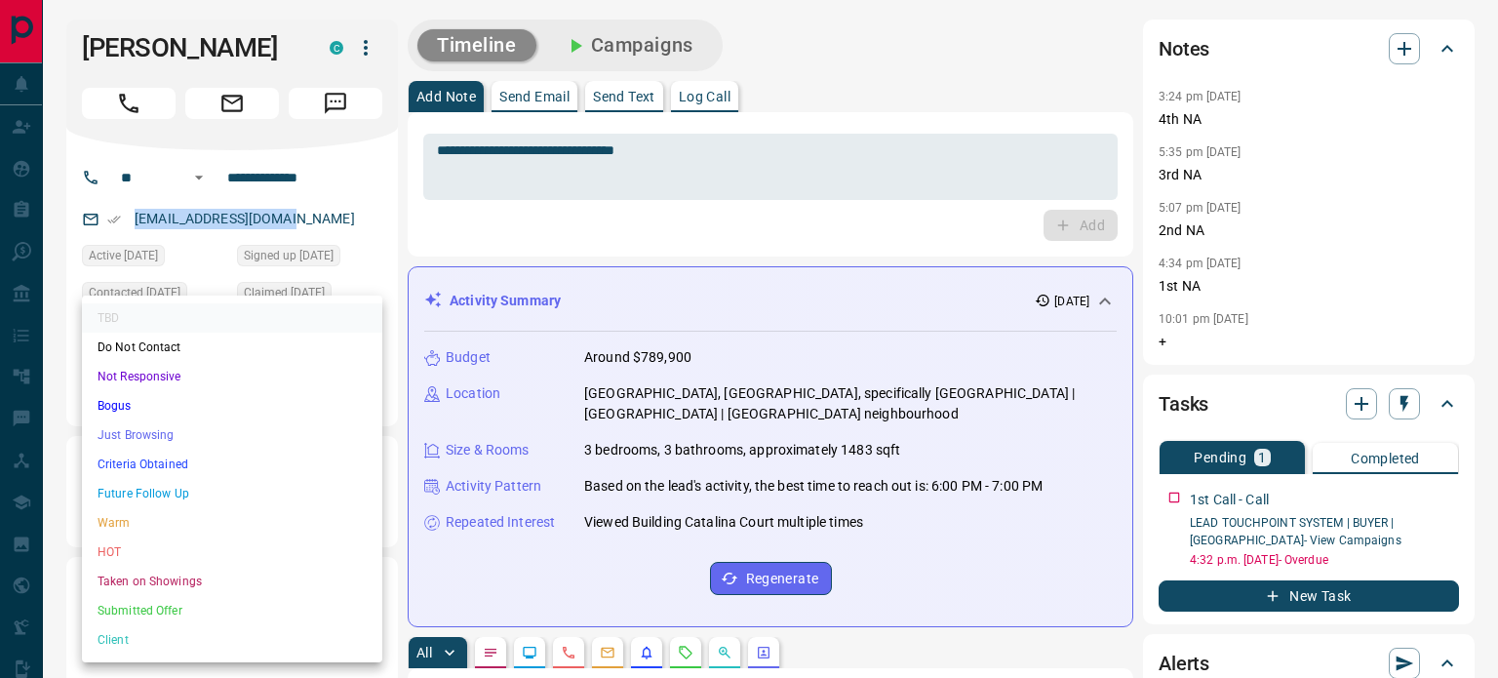 This screenshot has height=678, width=1498. What do you see at coordinates (232, 347) in the screenshot?
I see `li: Do Not Contact` at bounding box center [232, 347].